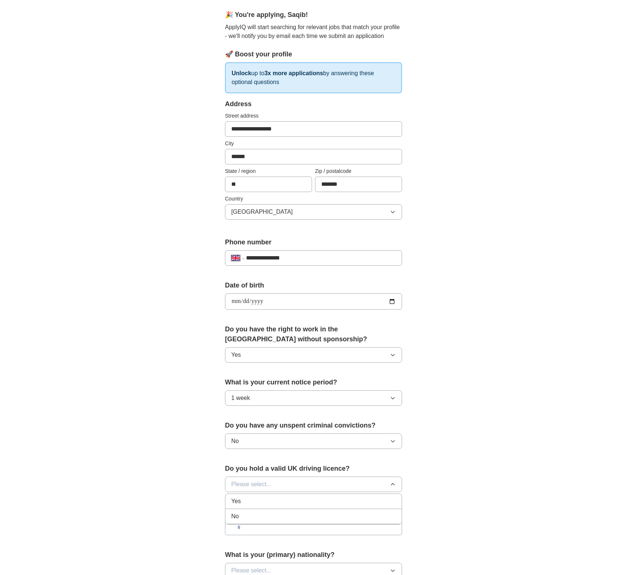  I want to click on button: 1 week, so click(313, 398).